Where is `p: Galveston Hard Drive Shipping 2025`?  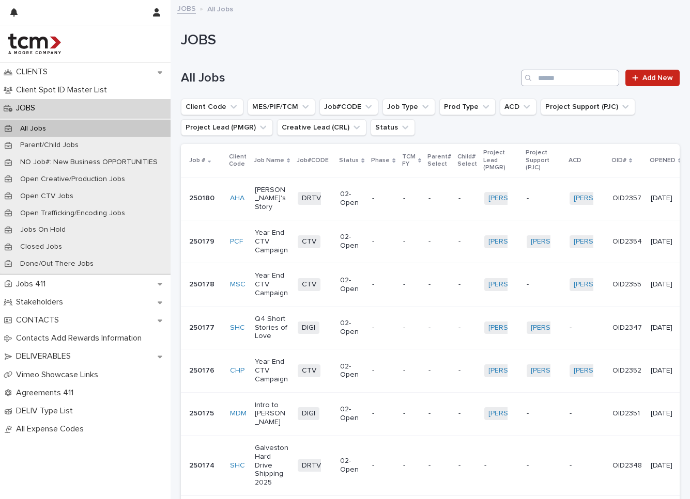 p: Galveston Hard Drive Shipping 2025 is located at coordinates (272, 466).